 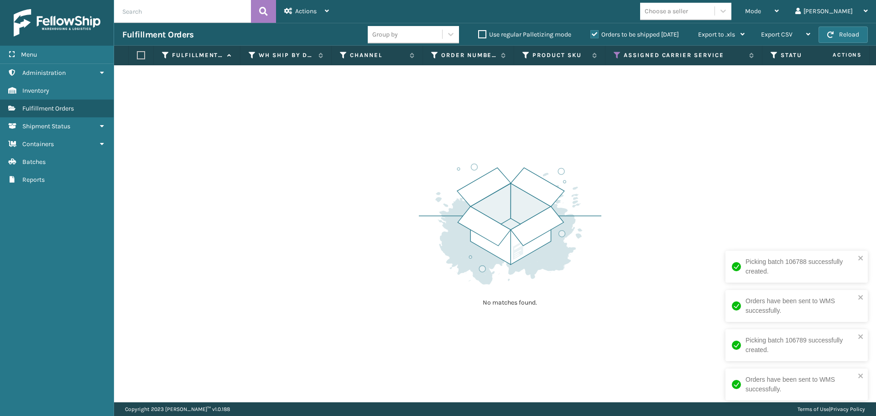 What do you see at coordinates (34, 162) in the screenshot?
I see `span: Batches` at bounding box center [34, 162].